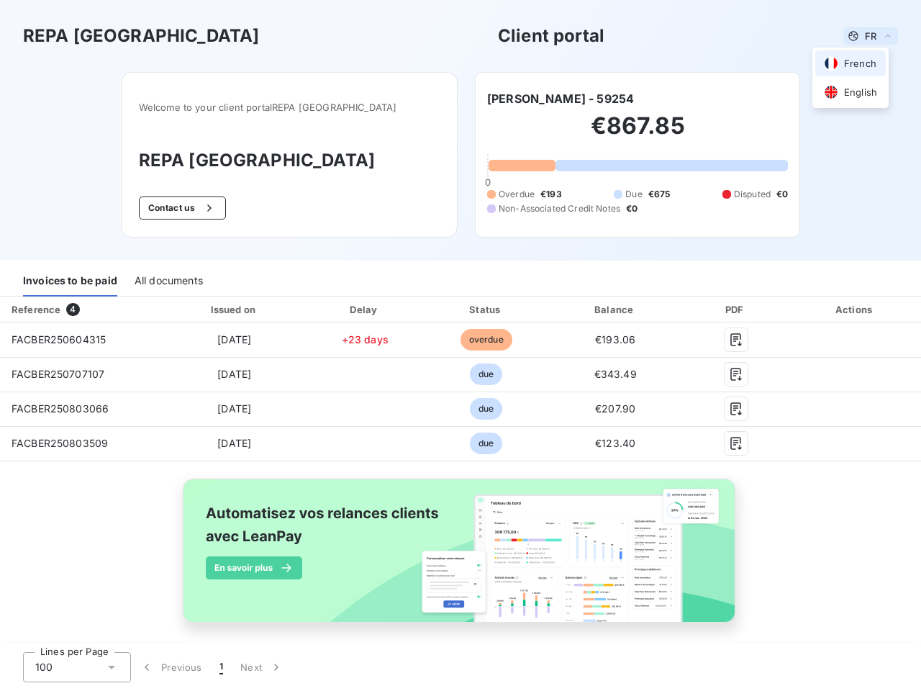  What do you see at coordinates (861, 92) in the screenshot?
I see `span: English` at bounding box center [861, 92].